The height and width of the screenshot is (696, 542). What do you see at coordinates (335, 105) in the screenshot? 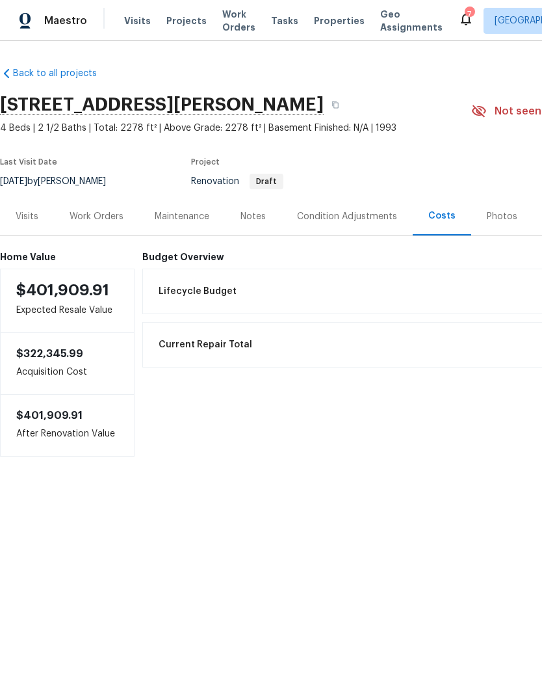
I see `button: Copy Address` at bounding box center [335, 105].